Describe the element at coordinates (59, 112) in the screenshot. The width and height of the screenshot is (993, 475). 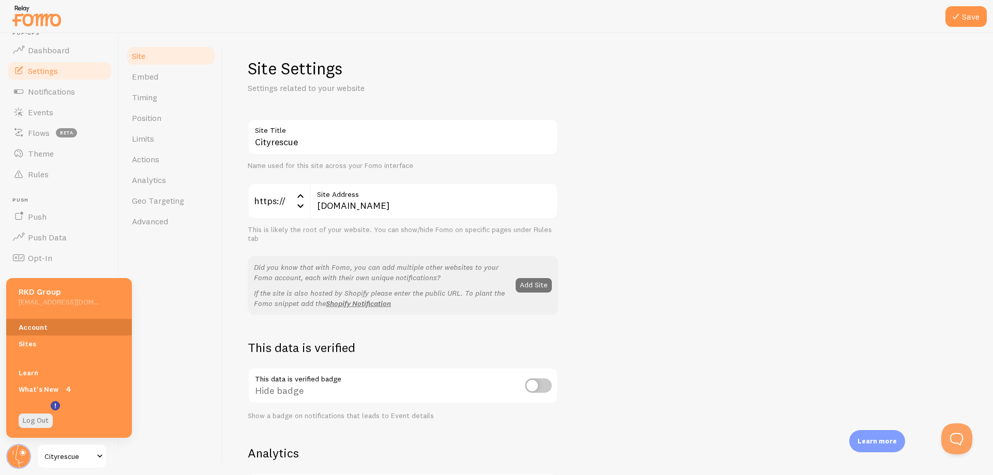
I see `a: Events` at that location.